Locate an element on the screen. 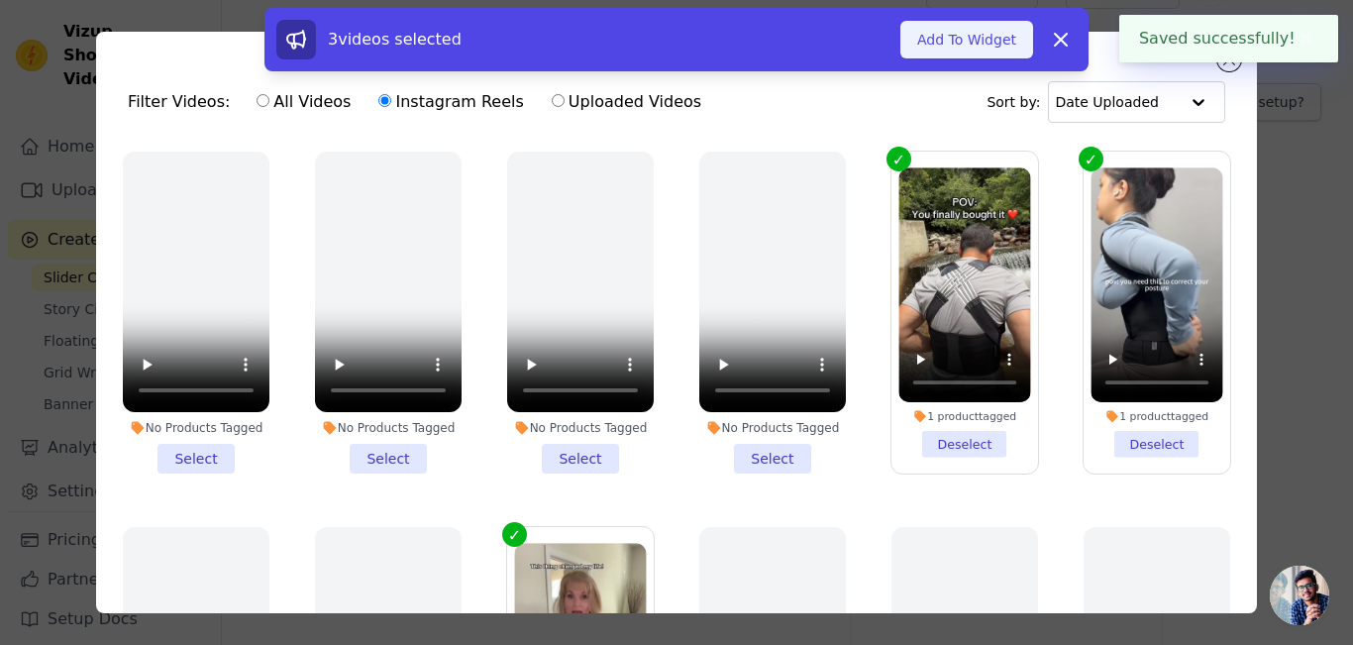 This screenshot has height=645, width=1353. div: Filter Videos: is located at coordinates (420, 102).